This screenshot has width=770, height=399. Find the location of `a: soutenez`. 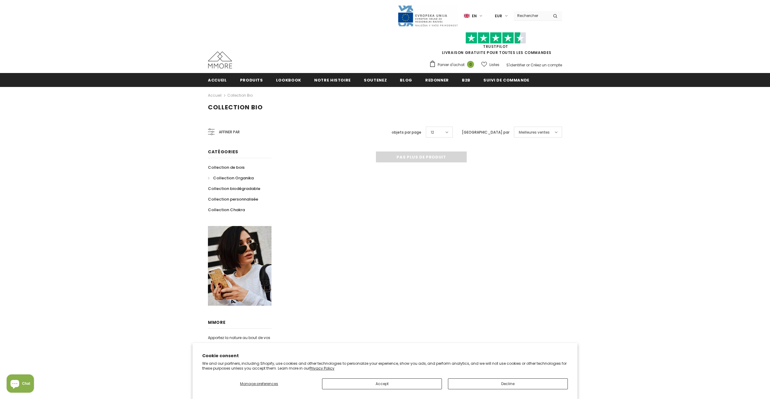

a: soutenez is located at coordinates (375, 80).